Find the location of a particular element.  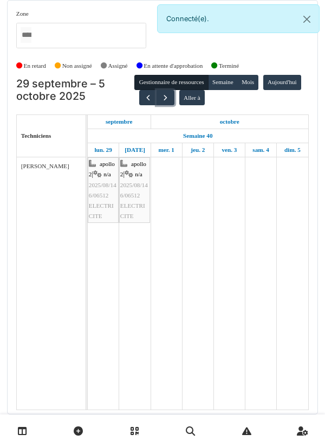

label: En retard is located at coordinates (35, 66).